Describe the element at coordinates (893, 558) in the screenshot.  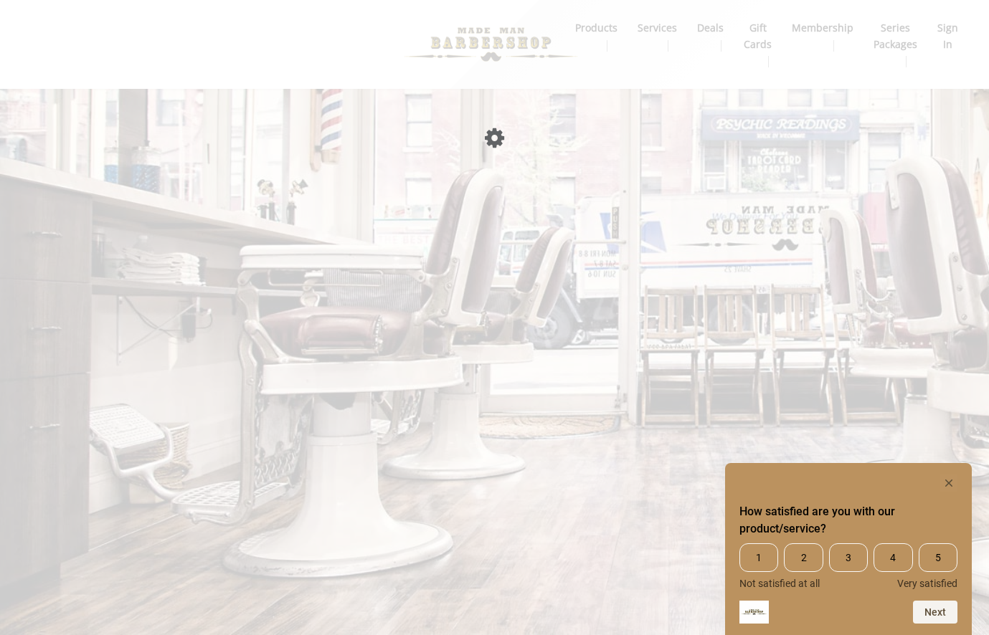
I see `span: 4` at that location.